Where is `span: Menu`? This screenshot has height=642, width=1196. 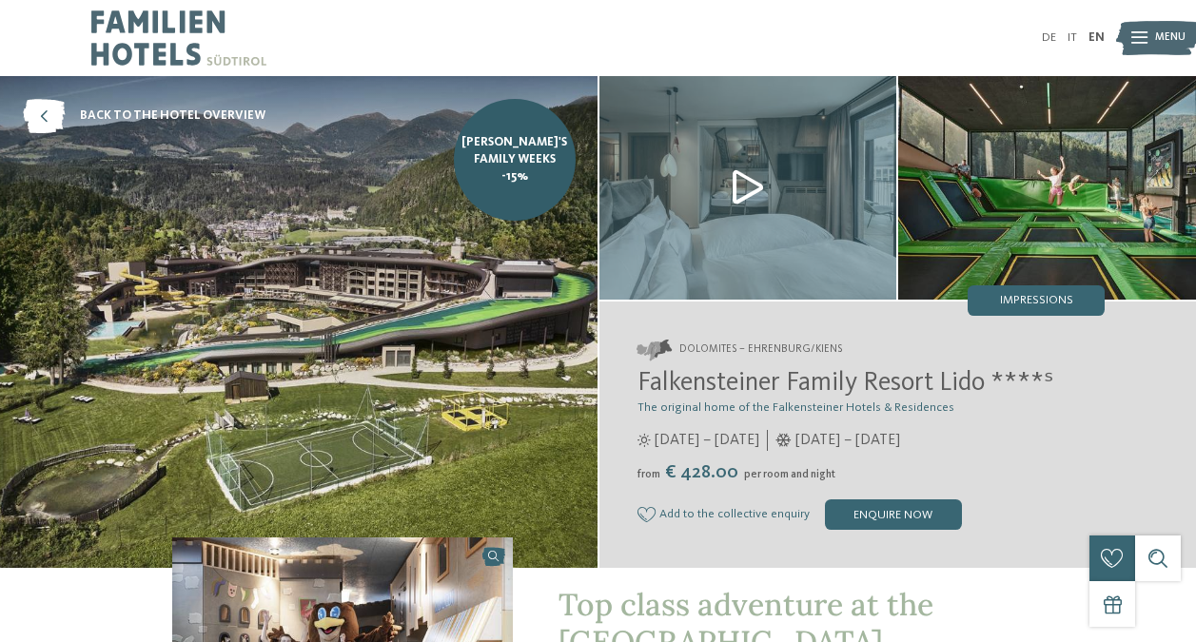
span: Menu is located at coordinates (1170, 38).